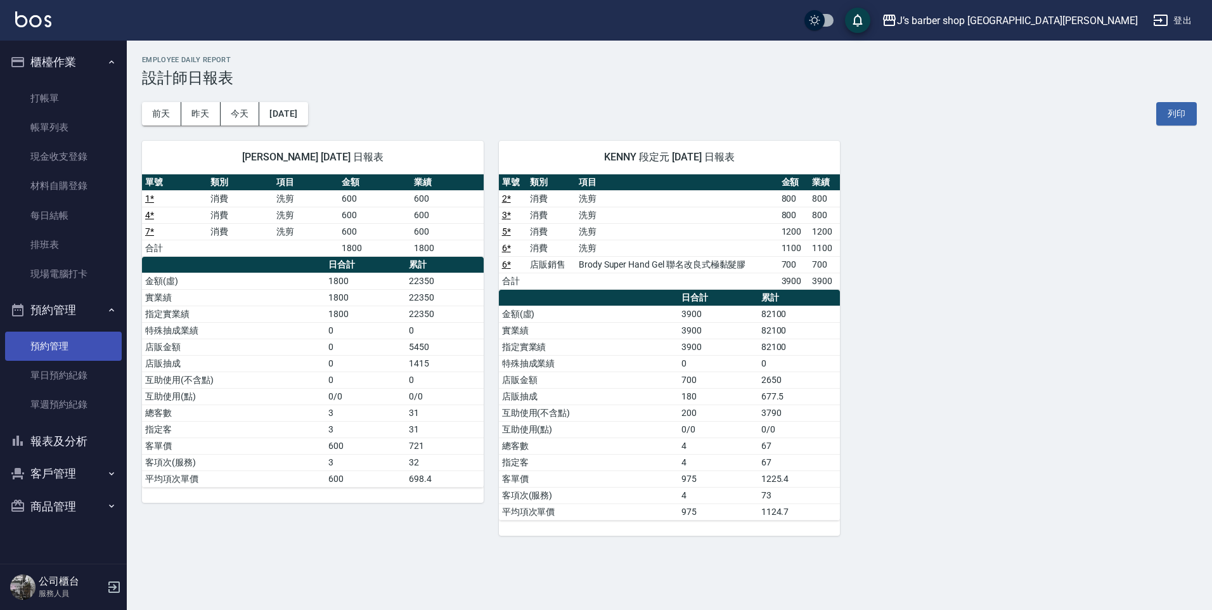 Image resolution: width=1212 pixels, height=610 pixels. Describe the element at coordinates (63, 245) in the screenshot. I see `a: 排班表` at that location.